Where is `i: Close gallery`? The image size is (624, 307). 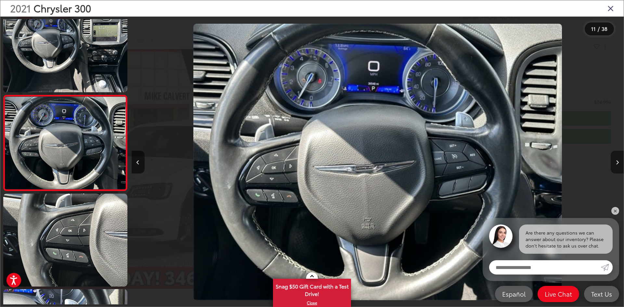 i: Close gallery is located at coordinates (610, 8).